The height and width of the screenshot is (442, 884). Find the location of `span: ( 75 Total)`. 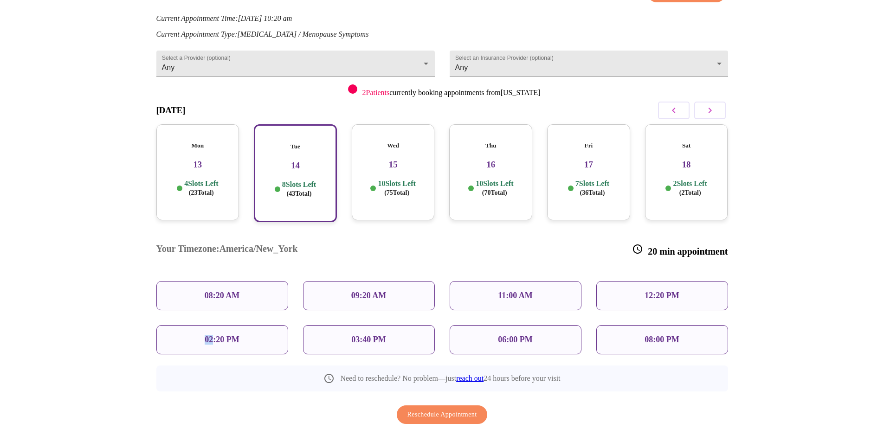

span: ( 75 Total) is located at coordinates (397, 193).